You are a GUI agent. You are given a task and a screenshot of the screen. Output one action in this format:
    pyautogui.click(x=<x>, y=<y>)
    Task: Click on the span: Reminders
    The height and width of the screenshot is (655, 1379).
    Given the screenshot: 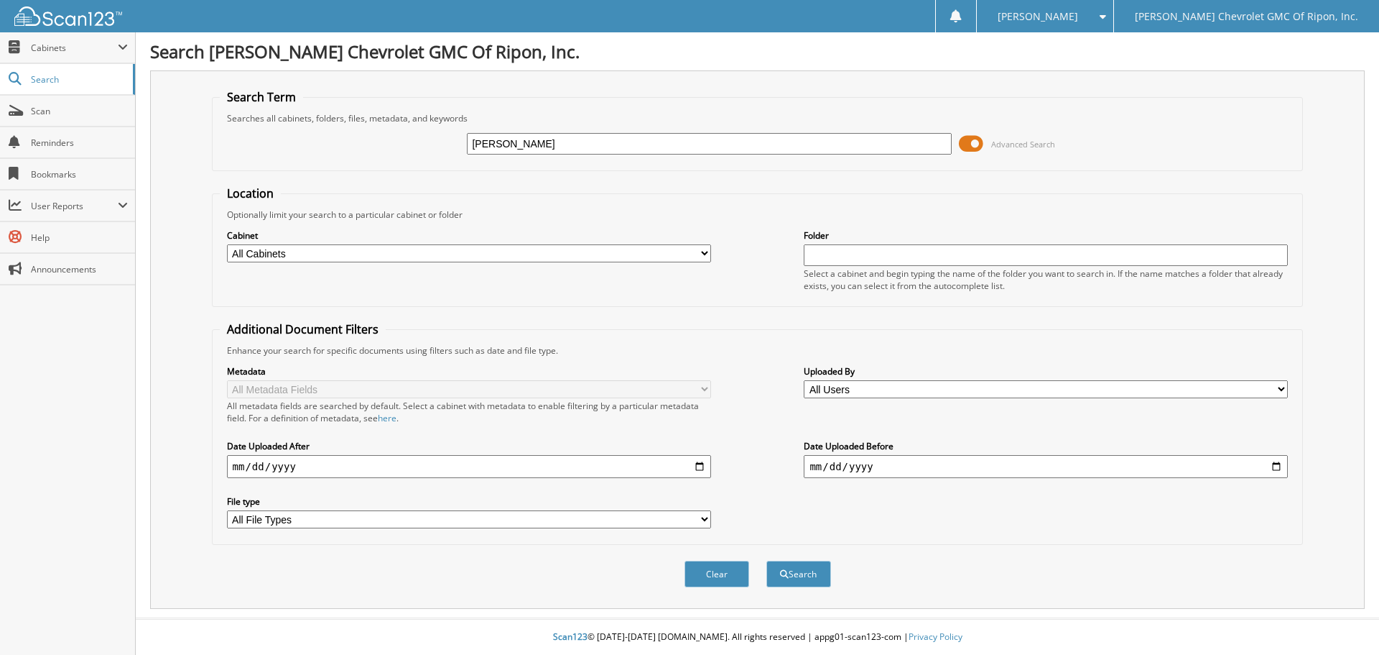 What is the action you would take?
    pyautogui.click(x=79, y=142)
    